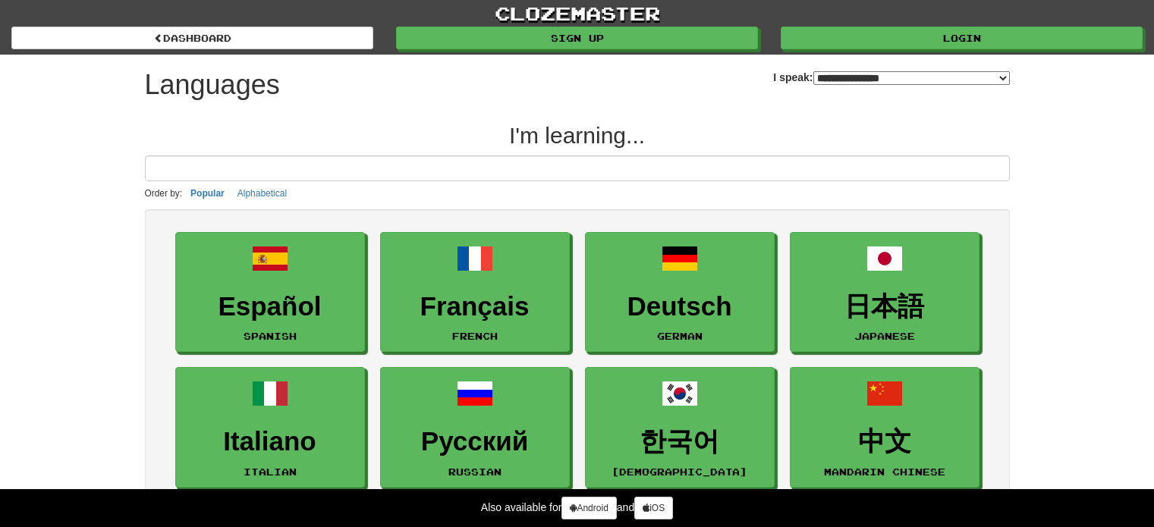 The image size is (1154, 527). Describe the element at coordinates (680, 336) in the screenshot. I see `small: German` at that location.